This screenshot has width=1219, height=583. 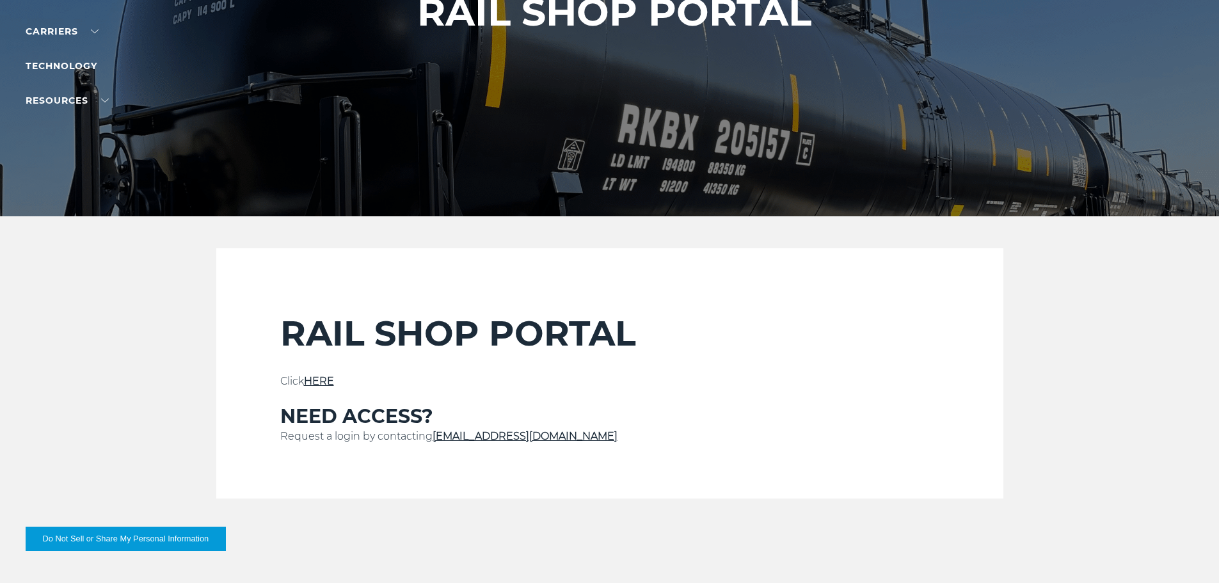 I want to click on button: Do Not Sell or Share My Personal Information, so click(x=125, y=539).